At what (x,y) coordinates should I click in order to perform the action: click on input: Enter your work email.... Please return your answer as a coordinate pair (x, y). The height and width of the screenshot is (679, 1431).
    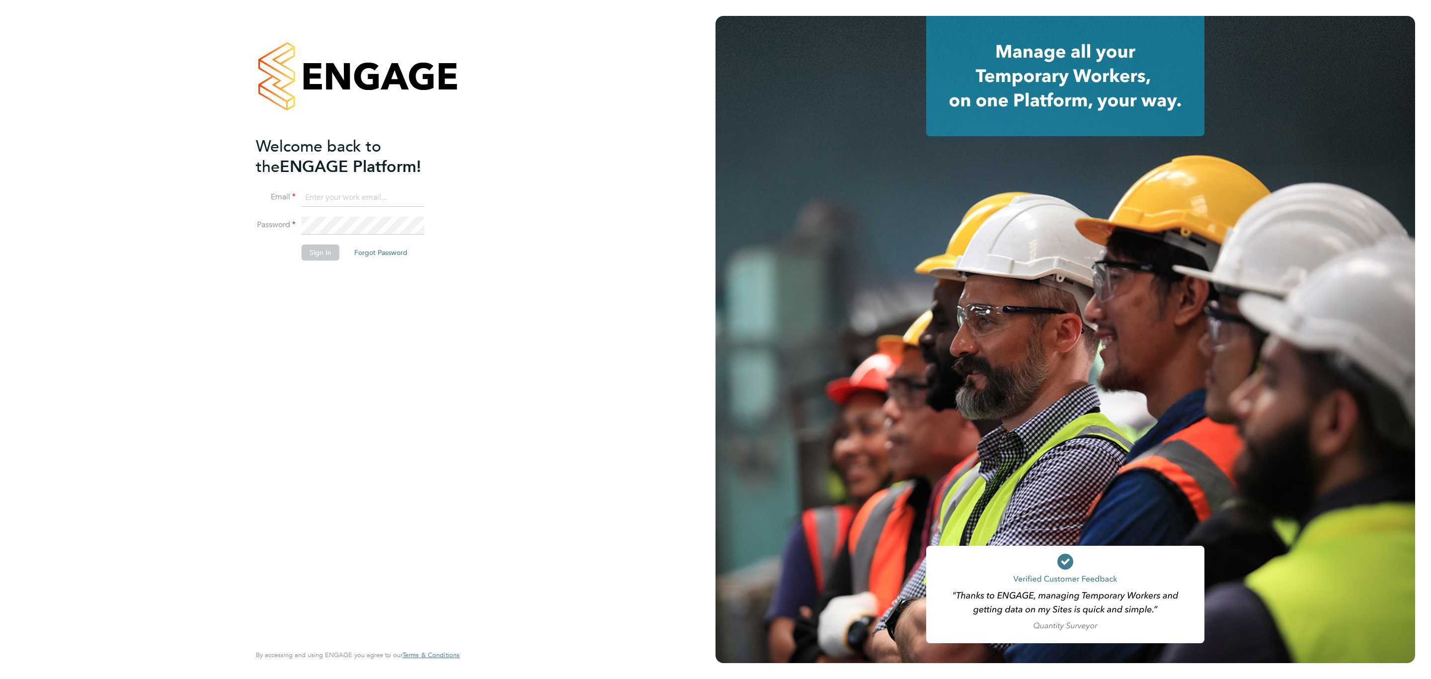
    Looking at the image, I should click on (363, 198).